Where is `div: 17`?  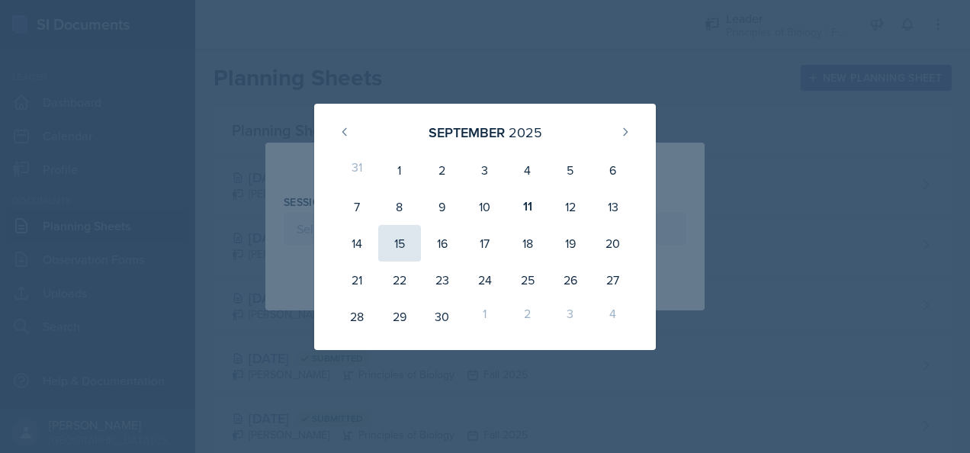
div: 17 is located at coordinates (485, 243).